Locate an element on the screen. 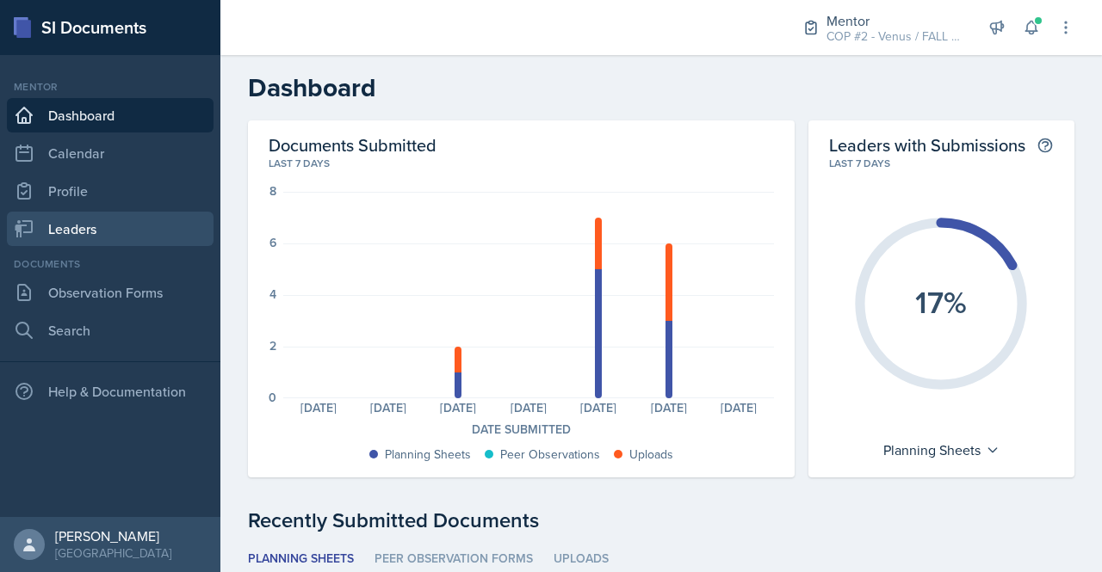 This screenshot has width=1102, height=572. a: Observation Forms is located at coordinates (110, 293).